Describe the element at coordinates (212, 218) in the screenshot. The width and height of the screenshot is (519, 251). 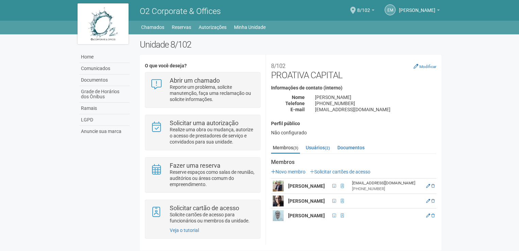
I see `p: Solicite cartões de acesso para funcionários ou membros da unidade.` at that location.